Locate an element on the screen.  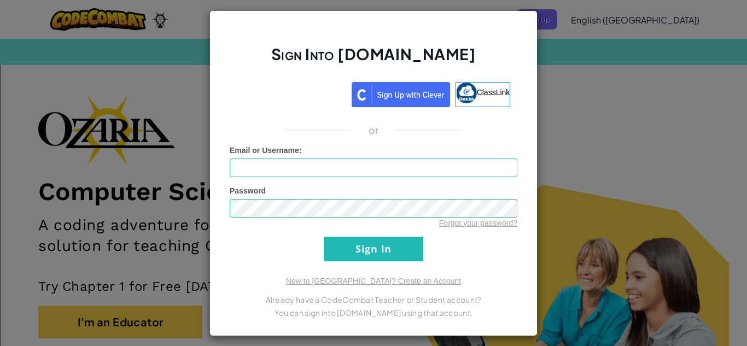
span: Password is located at coordinates (248, 191).